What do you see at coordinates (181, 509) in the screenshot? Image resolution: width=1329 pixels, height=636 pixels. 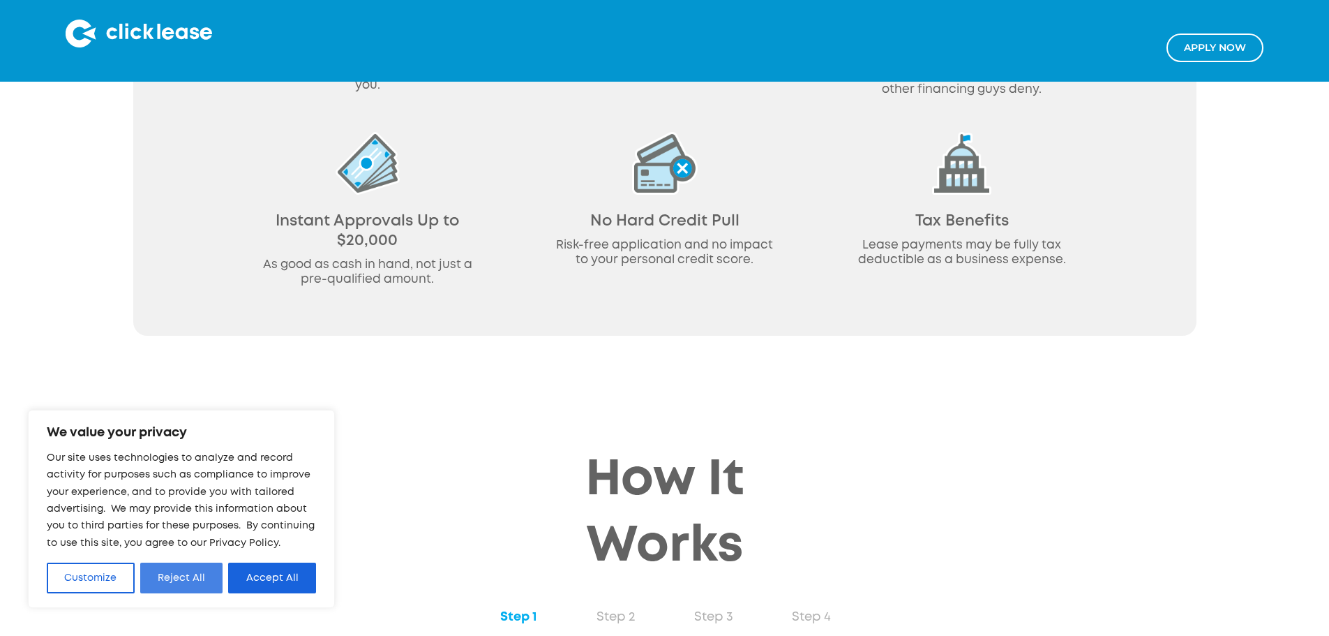 I see `div: We value your privacy` at bounding box center [181, 509].